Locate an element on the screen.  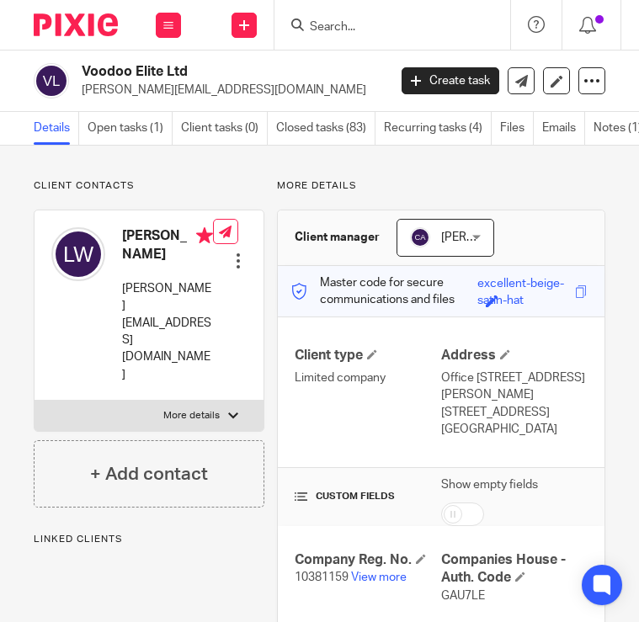
h4: Company Reg. No. is located at coordinates (368, 560).